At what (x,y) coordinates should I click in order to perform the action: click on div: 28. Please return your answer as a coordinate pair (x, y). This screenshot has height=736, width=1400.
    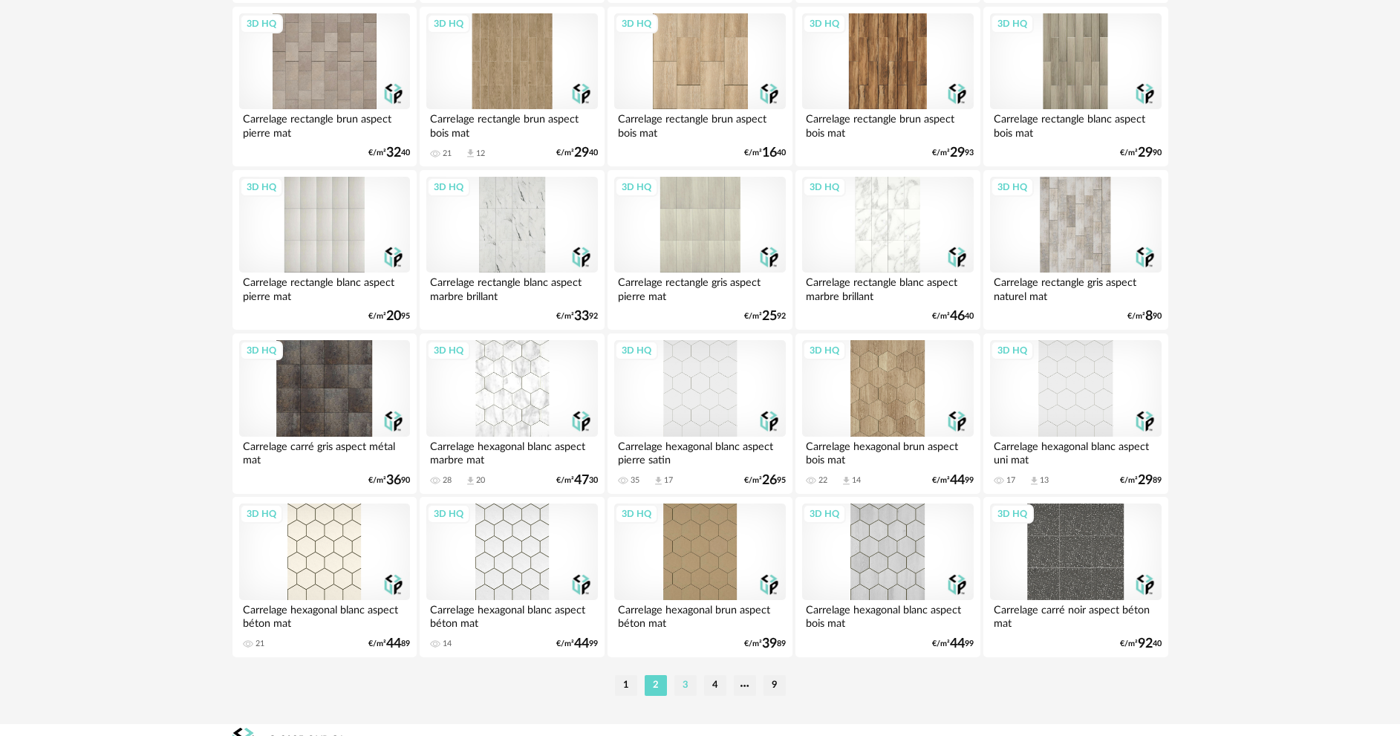
    Looking at the image, I should click on (447, 481).